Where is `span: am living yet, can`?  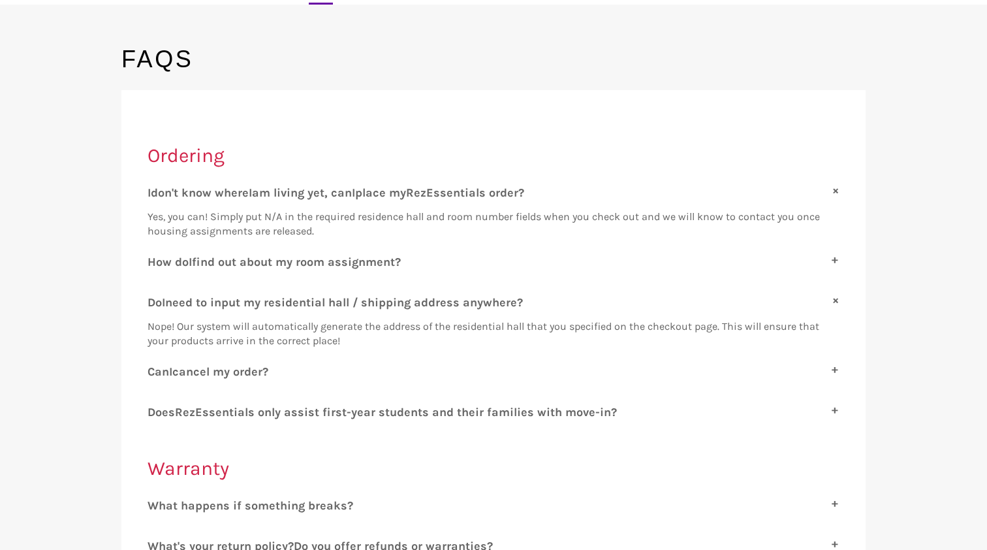 span: am living yet, can is located at coordinates (302, 193).